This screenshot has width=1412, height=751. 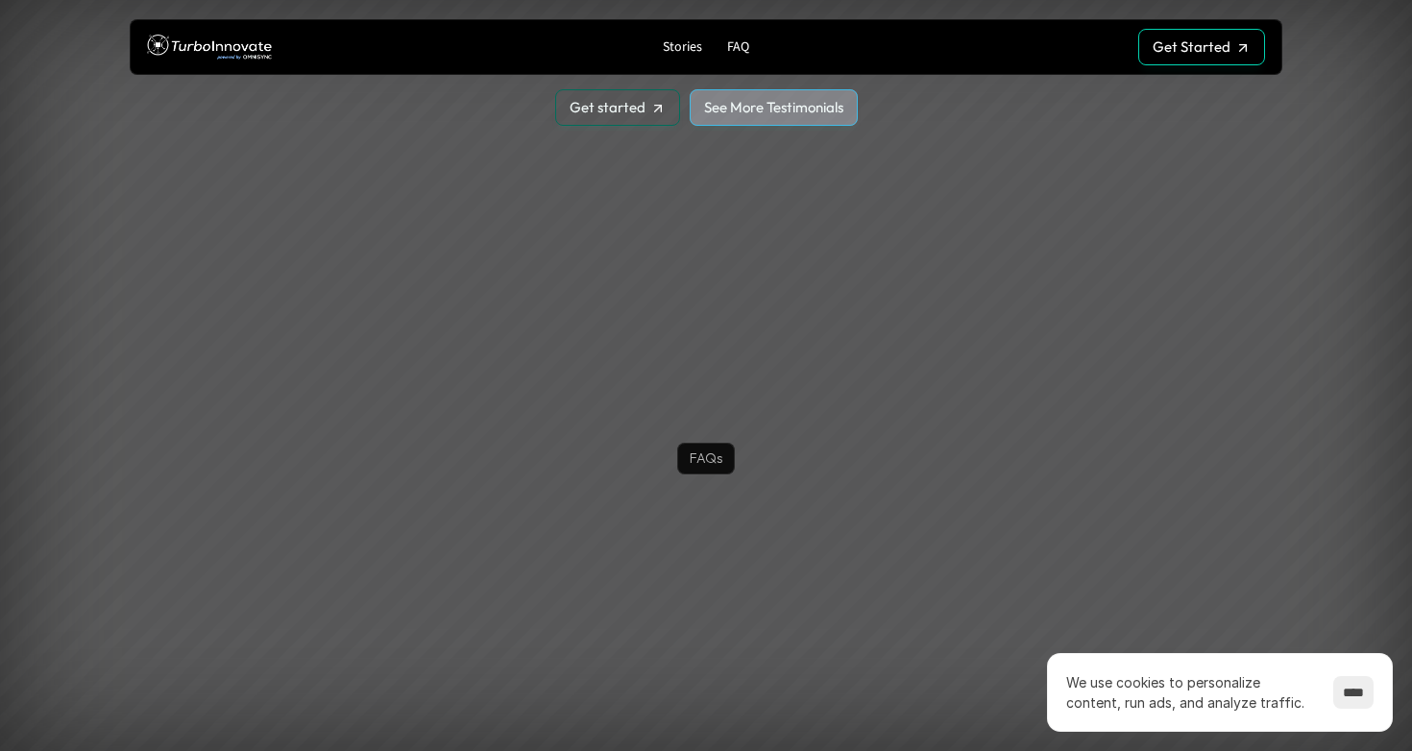 What do you see at coordinates (682, 47) in the screenshot?
I see `p: Stories` at bounding box center [682, 47].